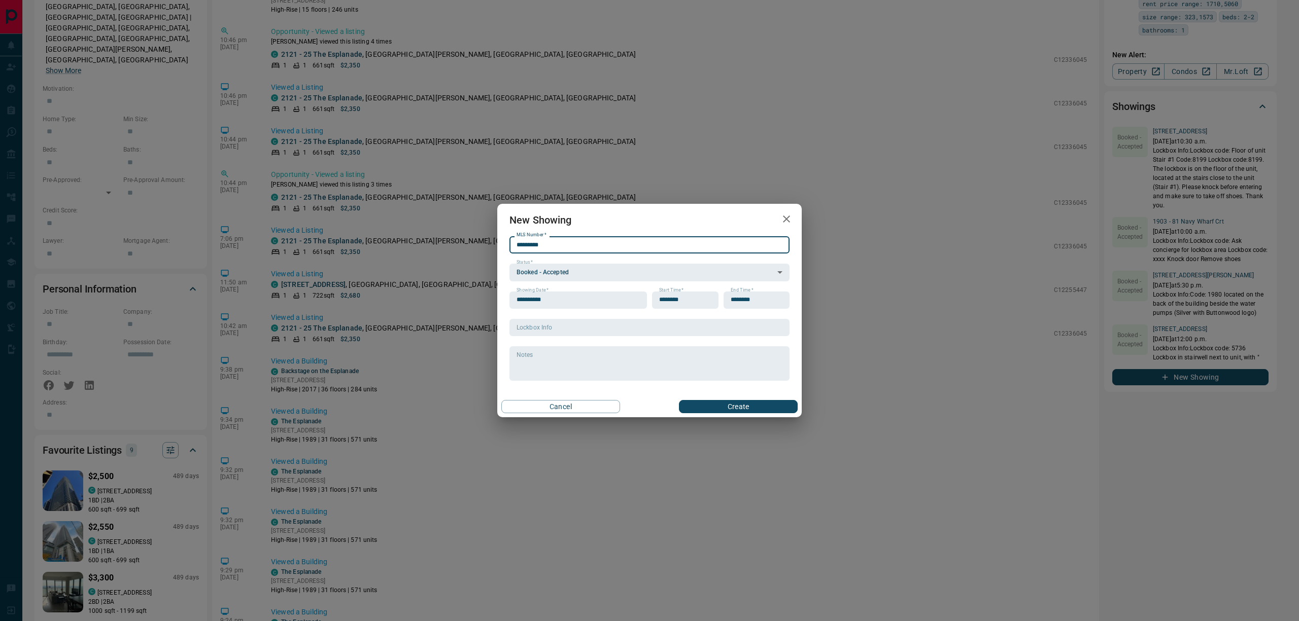 The image size is (1299, 621). What do you see at coordinates (540, 220) in the screenshot?
I see `h2: New Showing` at bounding box center [540, 220].